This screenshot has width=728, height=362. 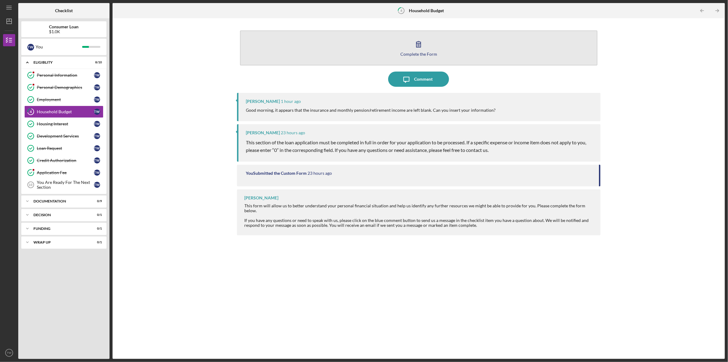 What do you see at coordinates (65, 185) in the screenshot?
I see `div: You Are Ready For The Next Section` at bounding box center [65, 185].